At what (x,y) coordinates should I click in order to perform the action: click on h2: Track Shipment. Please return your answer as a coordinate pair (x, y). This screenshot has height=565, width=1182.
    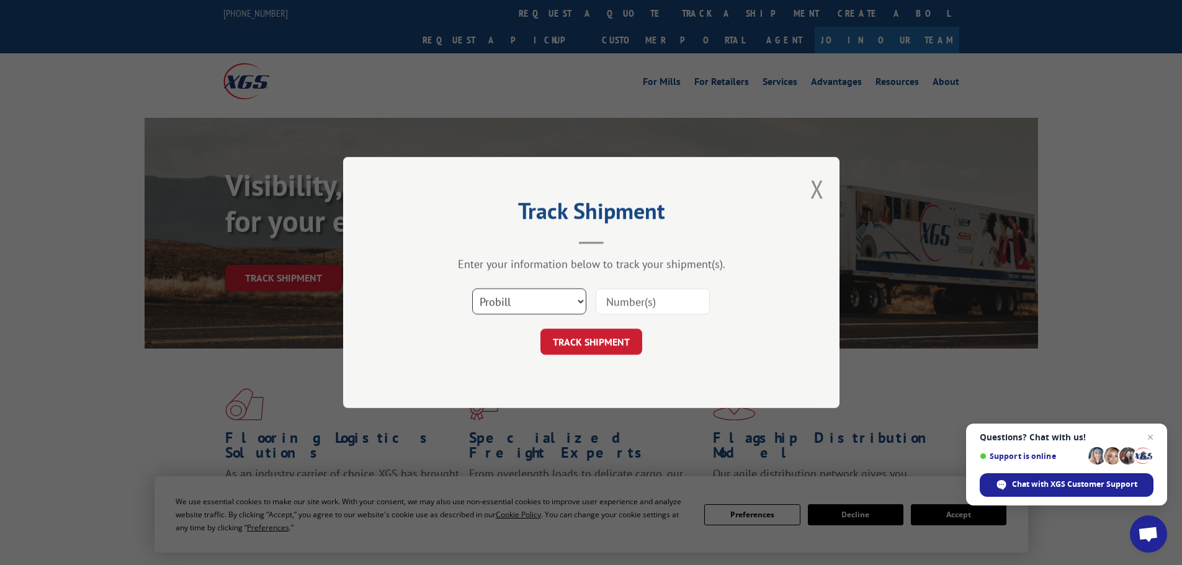
    Looking at the image, I should click on (591, 214).